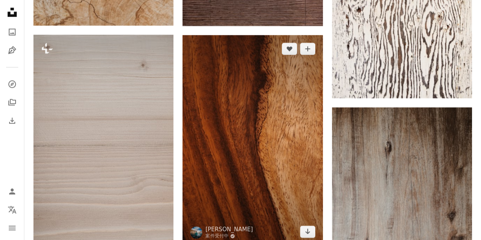 The image size is (481, 240). I want to click on a: 茶色と白の木の板, so click(402, 232).